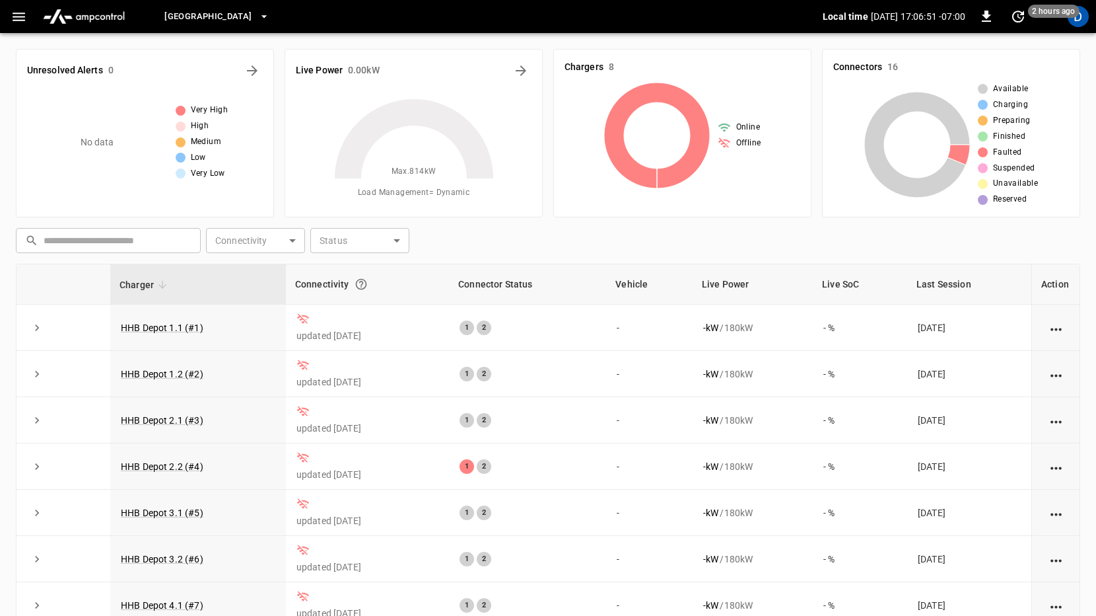  What do you see at coordinates (858, 67) in the screenshot?
I see `h6: Connectors` at bounding box center [858, 67].